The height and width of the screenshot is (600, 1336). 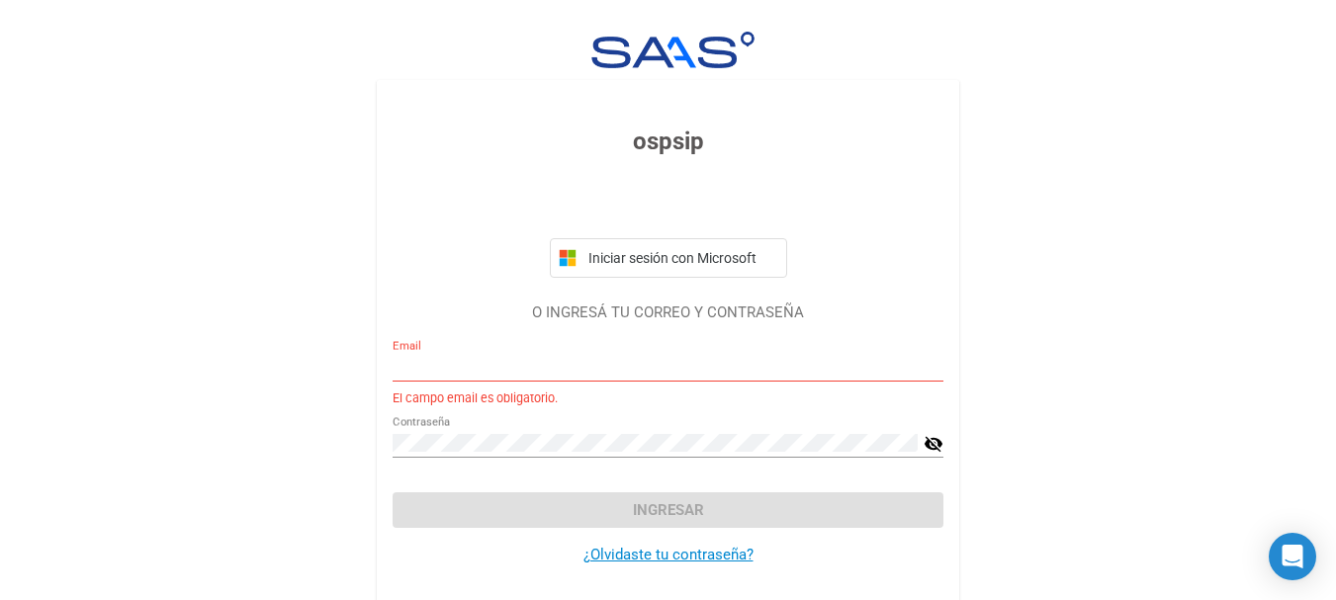 What do you see at coordinates (934, 444) in the screenshot?
I see `mat-icon: visibility_off` at bounding box center [934, 444].